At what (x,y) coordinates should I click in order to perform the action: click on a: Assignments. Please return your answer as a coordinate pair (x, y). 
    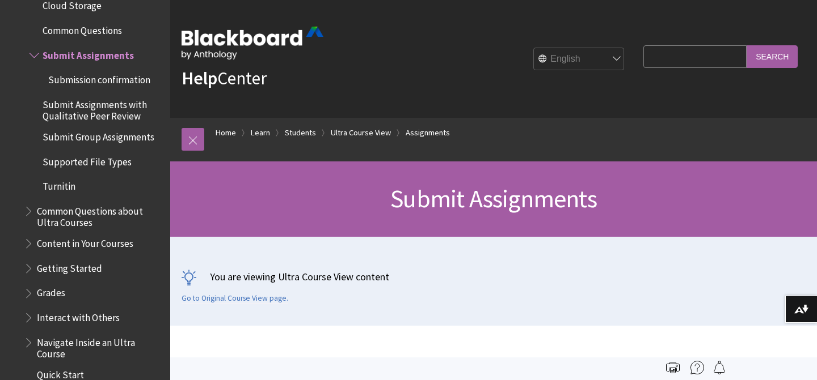
    Looking at the image, I should click on (428, 133).